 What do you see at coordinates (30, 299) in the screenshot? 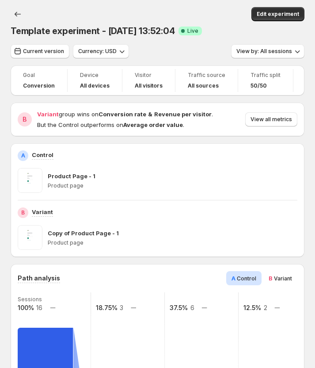
I see `text: Sessions` at bounding box center [30, 299].